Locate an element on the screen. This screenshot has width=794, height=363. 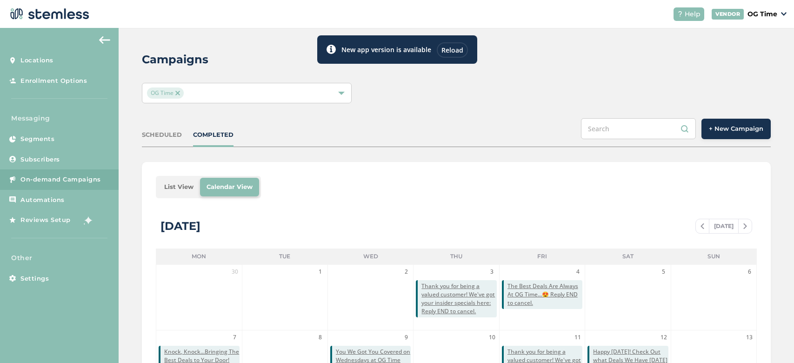
span: Settings is located at coordinates (34, 278).